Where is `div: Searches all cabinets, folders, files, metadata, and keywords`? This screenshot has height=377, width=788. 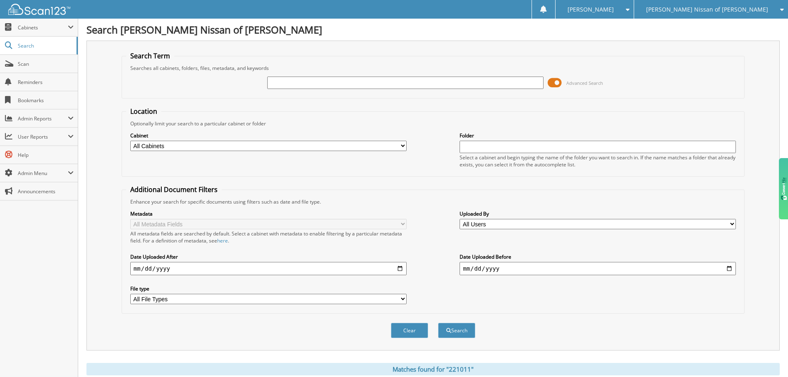
div: Searches all cabinets, folders, files, metadata, and keywords is located at coordinates (433, 68).